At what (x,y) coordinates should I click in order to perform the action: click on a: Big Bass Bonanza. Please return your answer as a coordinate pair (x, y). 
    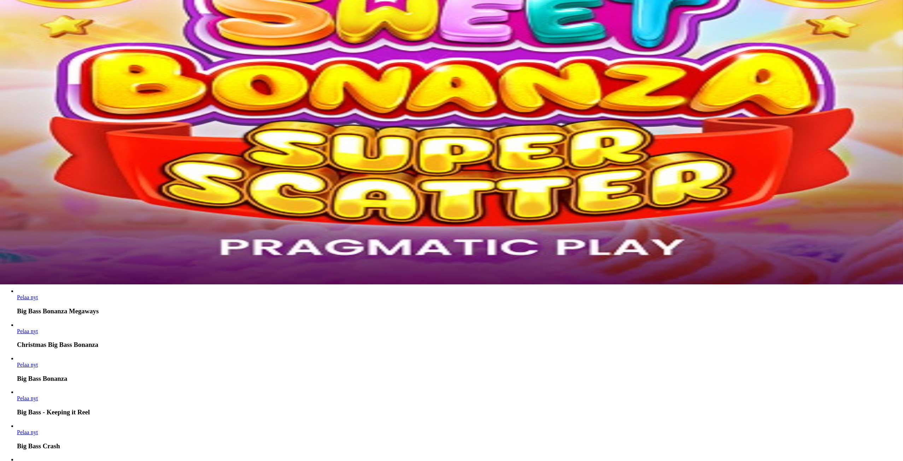
    Looking at the image, I should click on (27, 365).